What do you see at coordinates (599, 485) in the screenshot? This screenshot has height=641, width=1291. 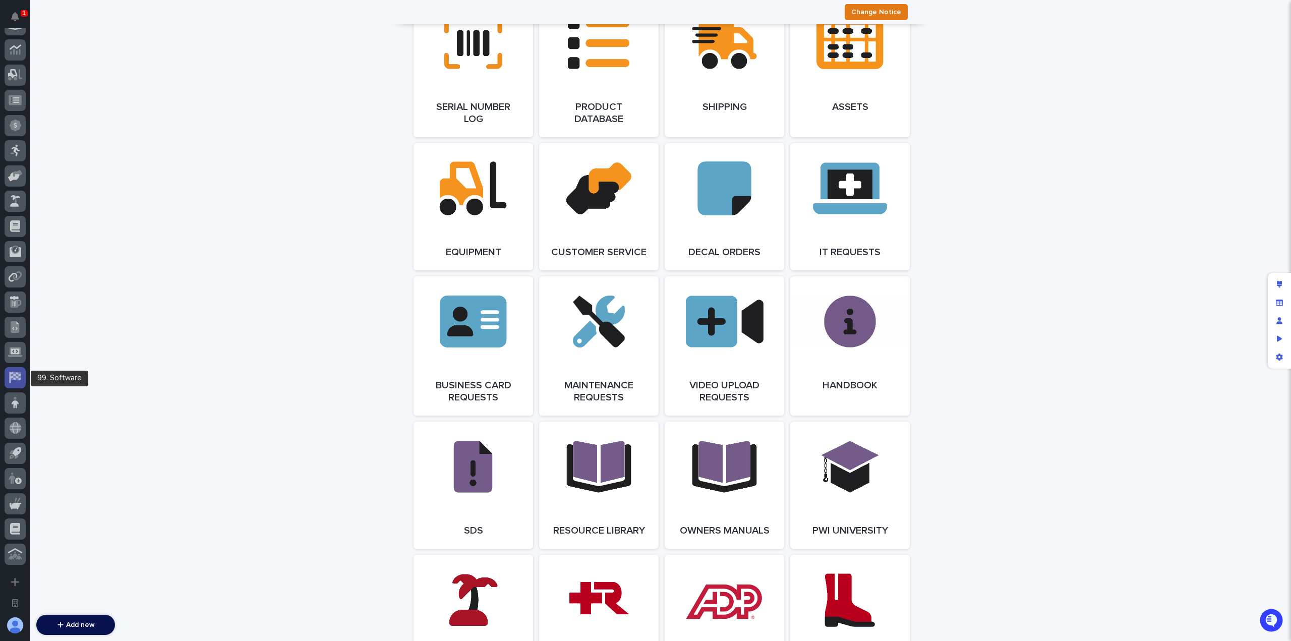 I see `a: Resource Library` at bounding box center [599, 485].